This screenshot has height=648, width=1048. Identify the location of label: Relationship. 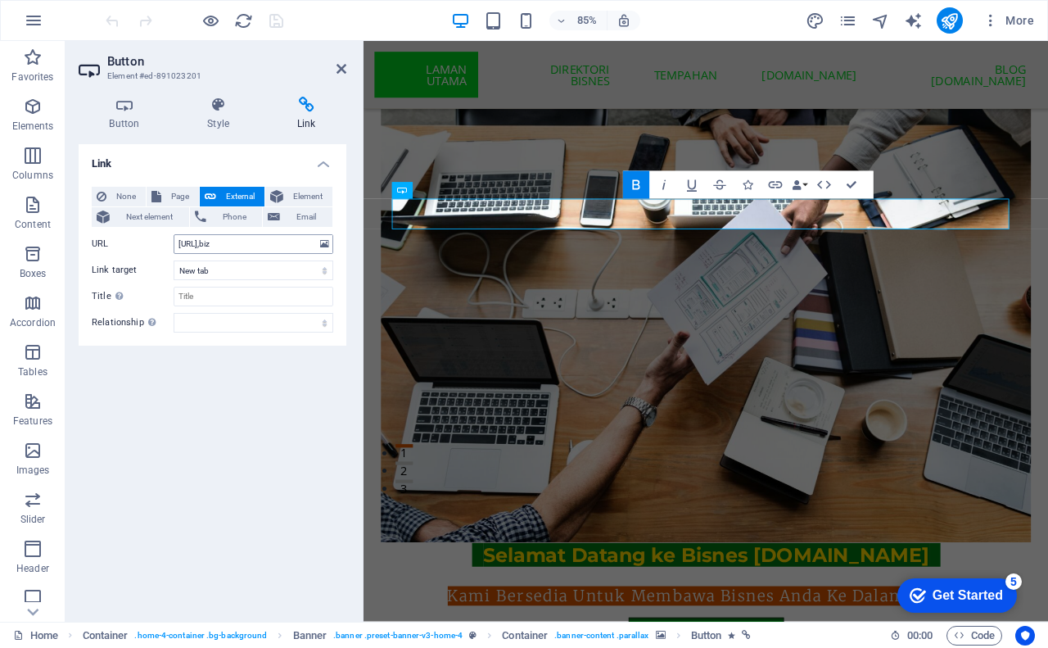
(133, 323).